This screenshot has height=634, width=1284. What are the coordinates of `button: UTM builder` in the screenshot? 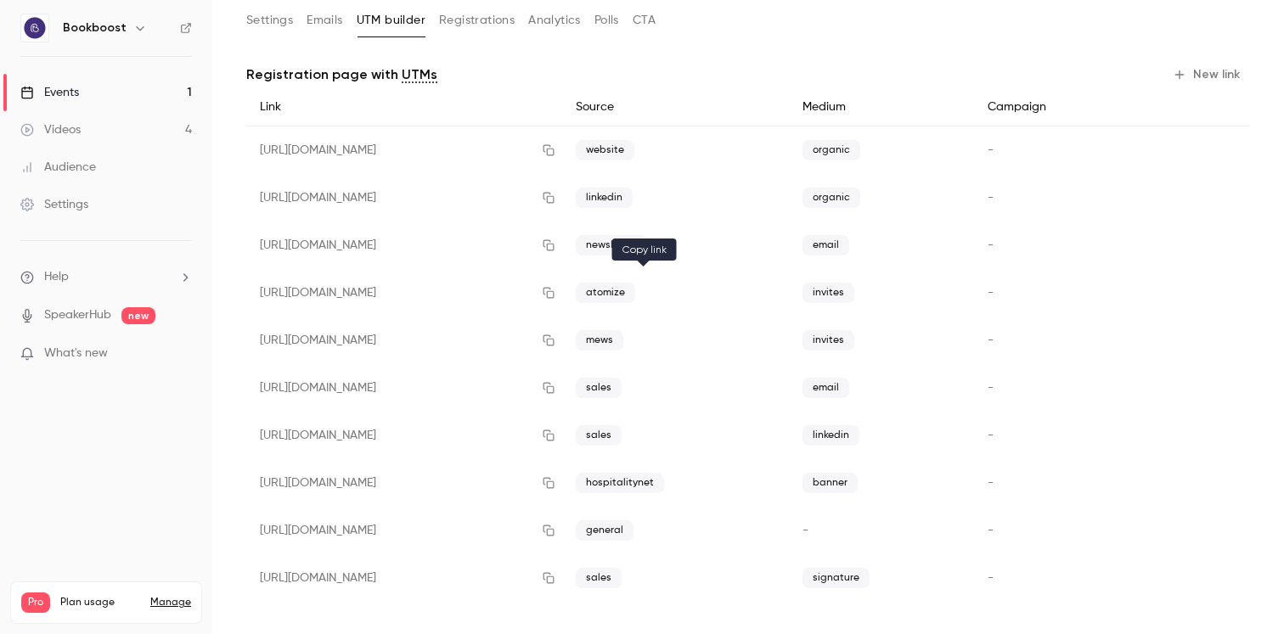 It's located at (391, 20).